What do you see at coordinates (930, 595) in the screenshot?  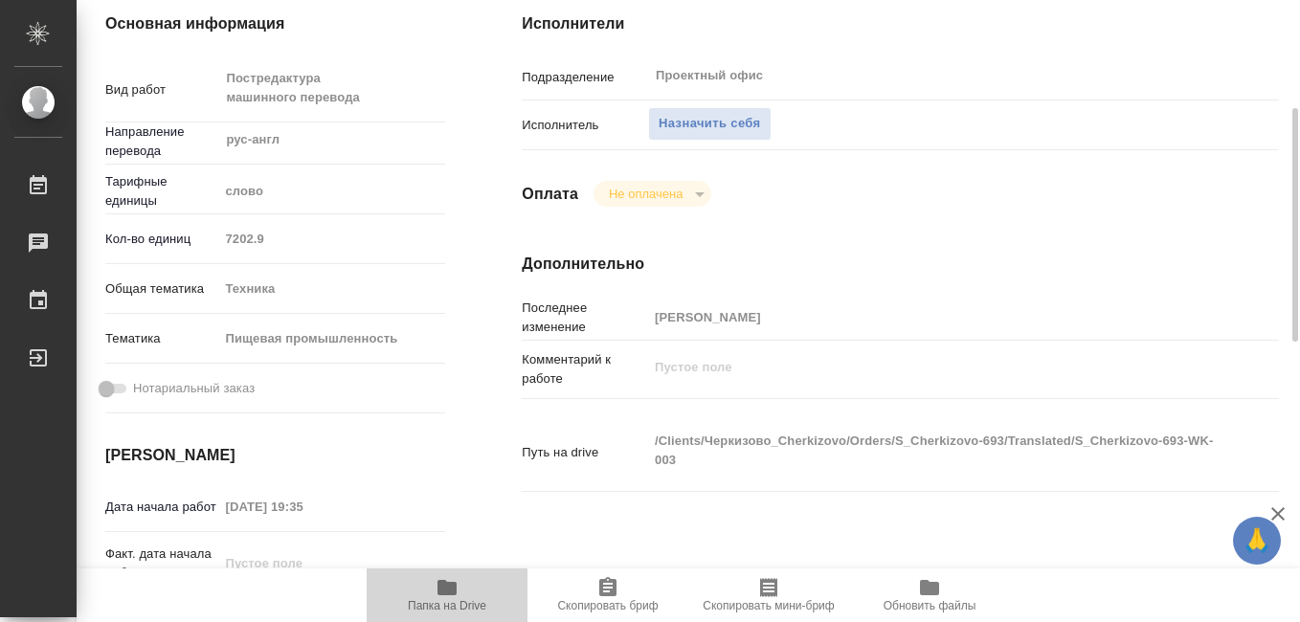 I see `button: Обновить файлы` at bounding box center [930, 595].